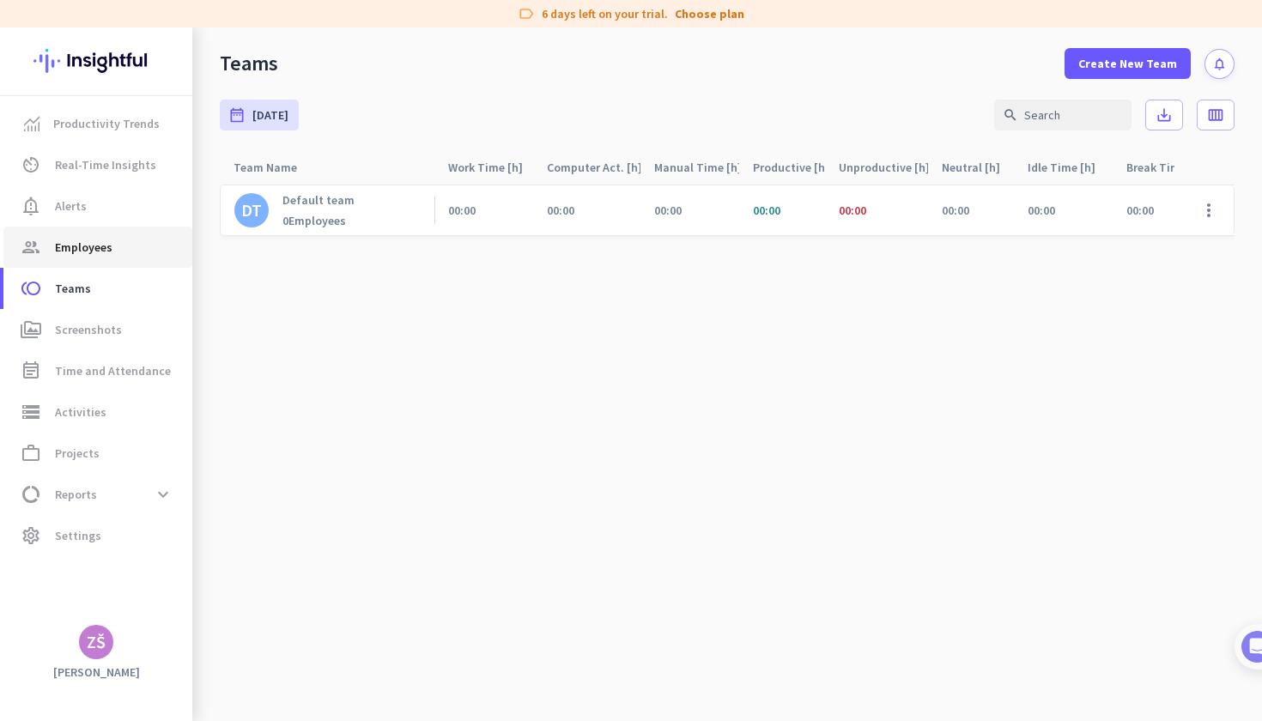 The width and height of the screenshot is (1262, 721). I want to click on span: Projects, so click(77, 453).